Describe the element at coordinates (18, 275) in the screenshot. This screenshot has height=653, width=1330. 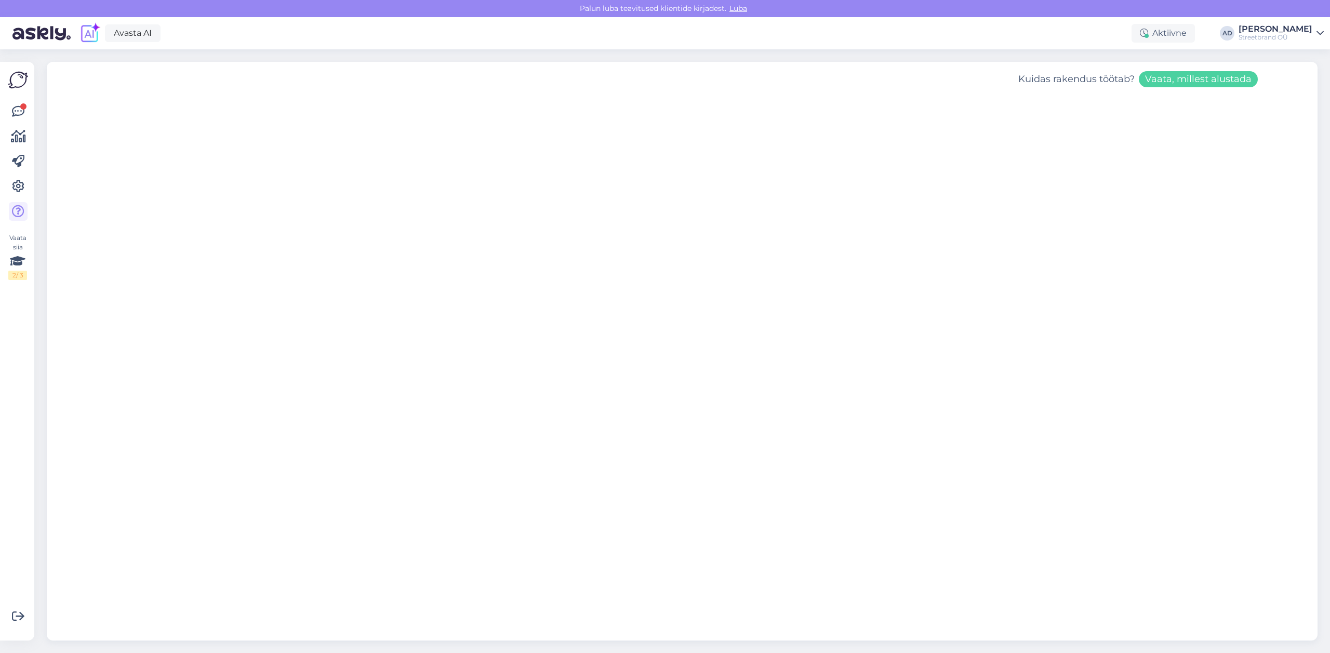
I see `div: 2 / 3` at that location.